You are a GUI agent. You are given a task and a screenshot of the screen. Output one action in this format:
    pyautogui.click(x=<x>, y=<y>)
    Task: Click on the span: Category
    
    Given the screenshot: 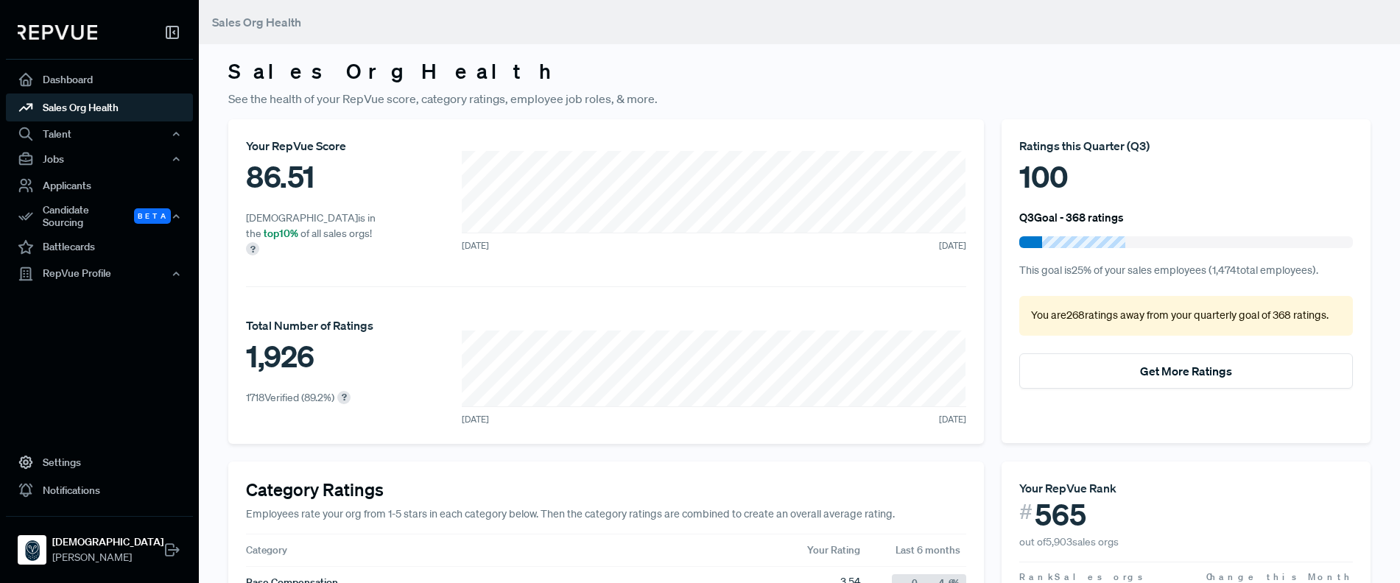 What is the action you would take?
    pyautogui.click(x=267, y=550)
    